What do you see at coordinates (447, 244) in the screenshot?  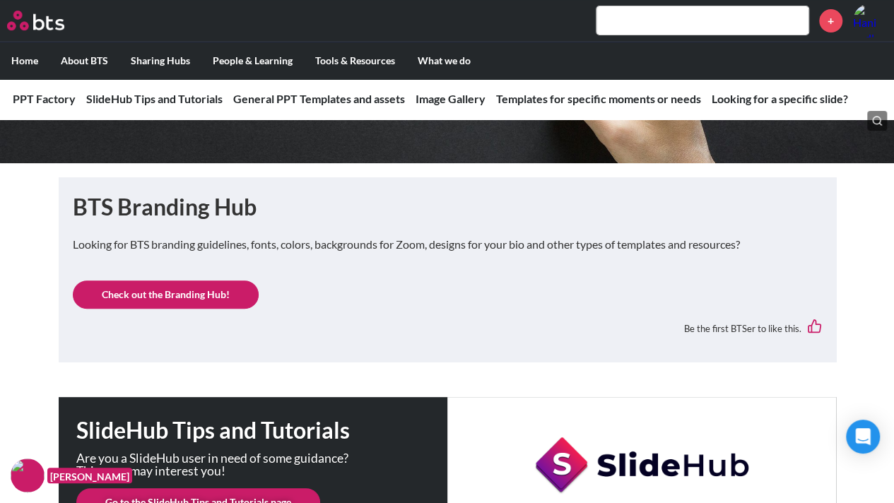 I see `p: Looking for BTS branding guidelines, fonts, colors, backgrounds for Zoom, designs for your bio an...` at bounding box center [447, 244].